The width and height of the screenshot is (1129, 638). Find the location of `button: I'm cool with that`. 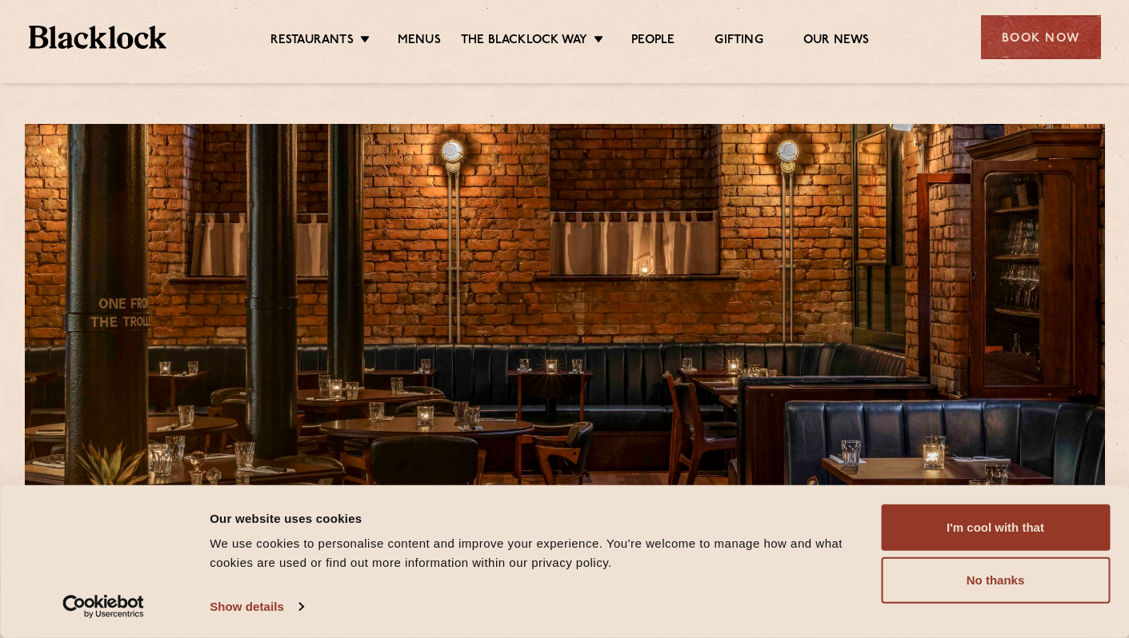

button: I'm cool with that is located at coordinates (995, 528).